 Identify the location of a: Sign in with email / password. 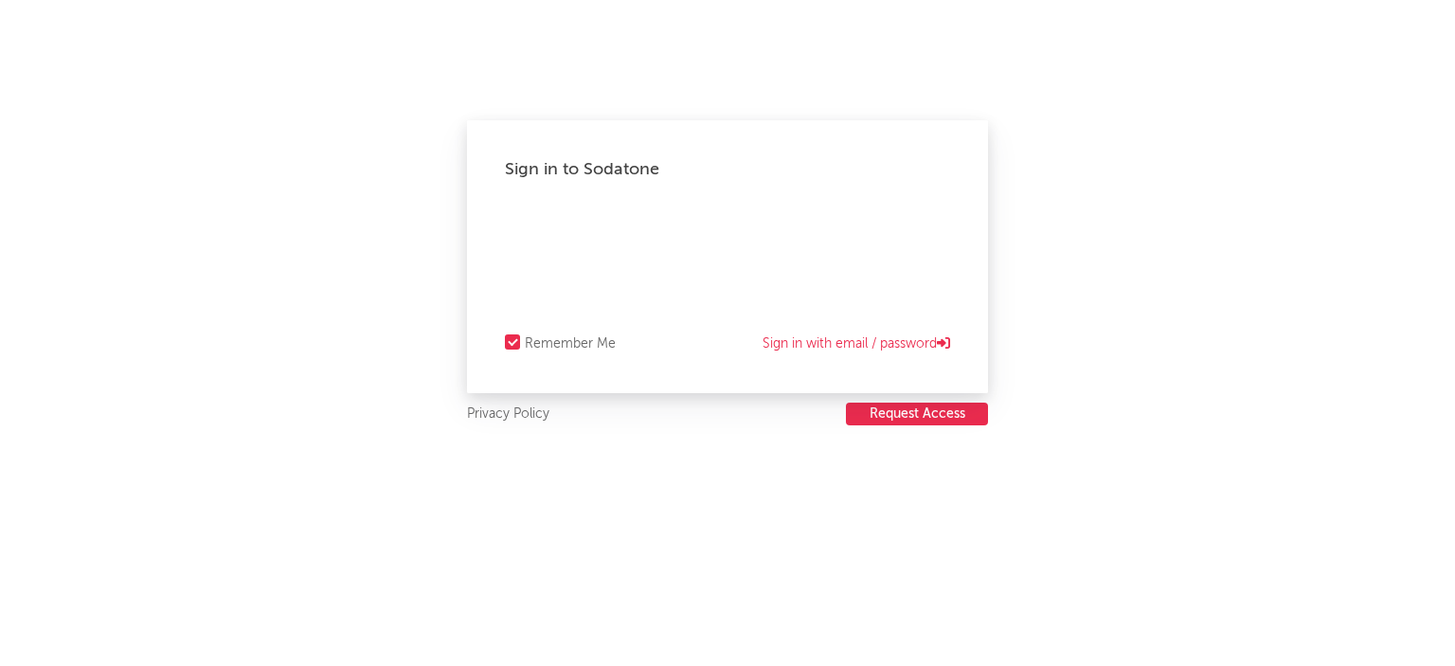
(856, 344).